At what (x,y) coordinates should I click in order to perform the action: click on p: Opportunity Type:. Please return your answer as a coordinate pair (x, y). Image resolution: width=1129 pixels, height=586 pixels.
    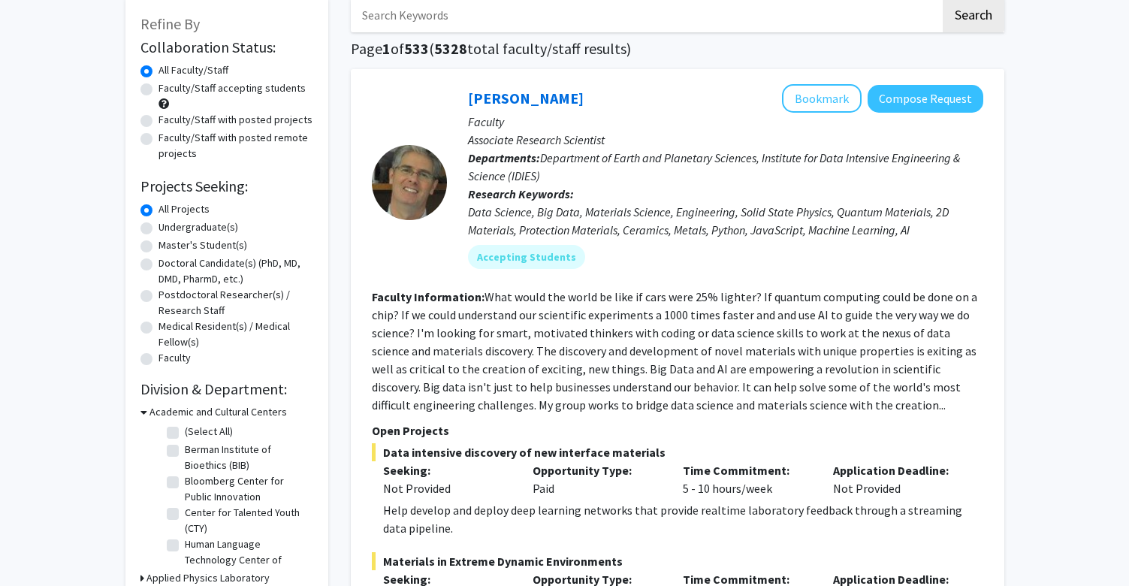
    Looking at the image, I should click on (596, 470).